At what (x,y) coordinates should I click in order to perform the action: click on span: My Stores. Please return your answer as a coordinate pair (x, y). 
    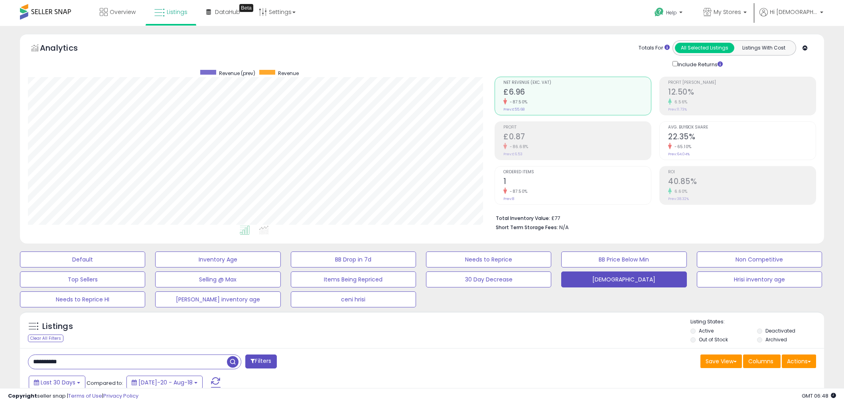
    Looking at the image, I should click on (727, 12).